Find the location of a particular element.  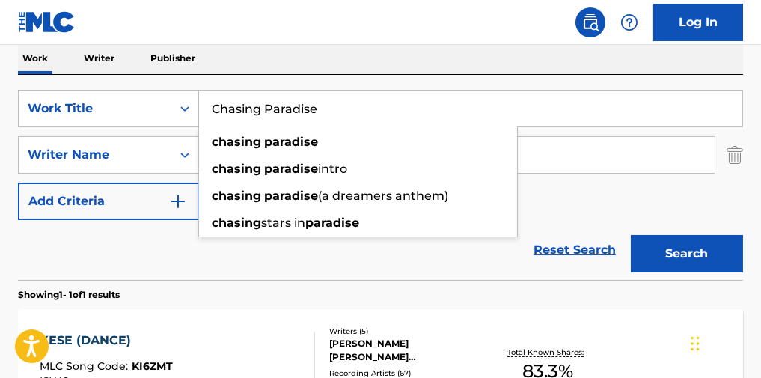

div: Writers ( 5 ) is located at coordinates (408, 331).